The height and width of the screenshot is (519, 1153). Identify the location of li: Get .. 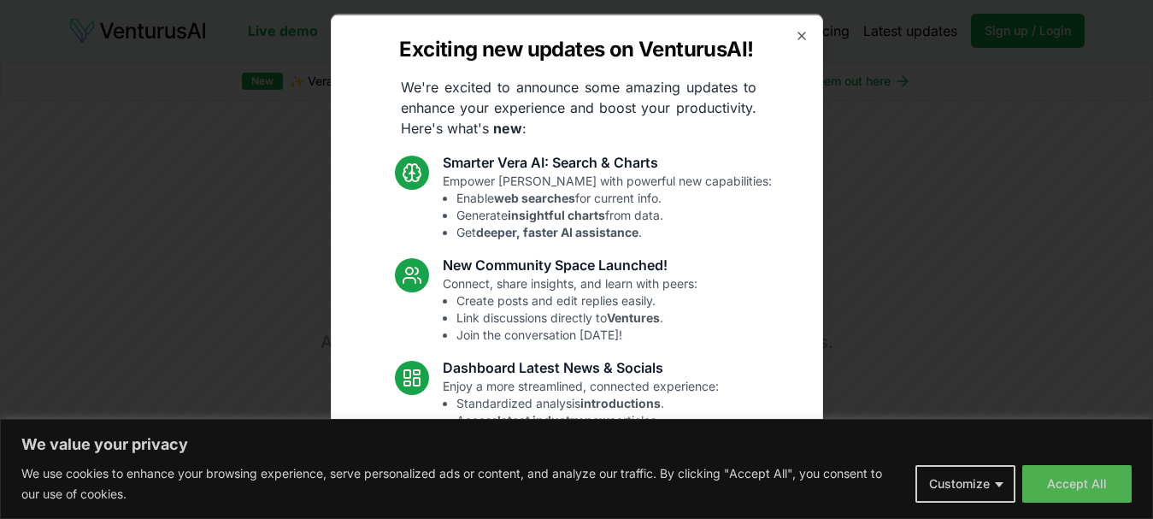
(614, 232).